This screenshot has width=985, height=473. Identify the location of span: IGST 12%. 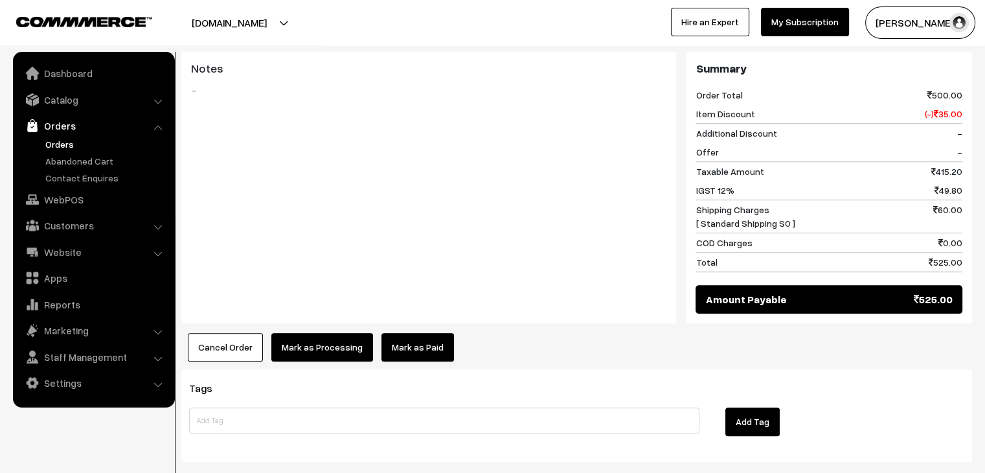
(714, 190).